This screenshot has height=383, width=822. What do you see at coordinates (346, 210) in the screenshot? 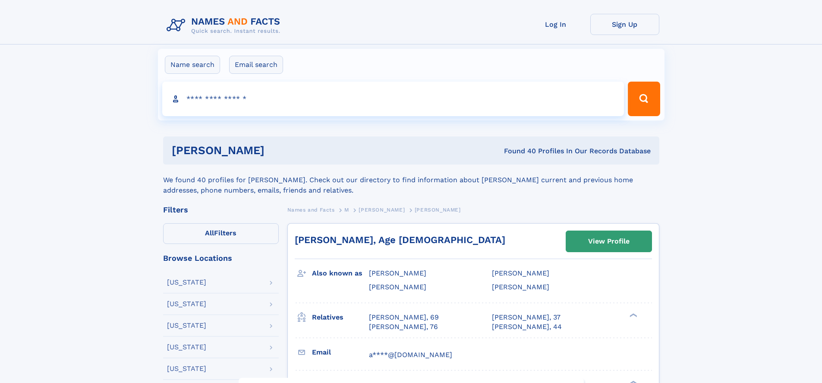
I see `span: M` at bounding box center [346, 210].